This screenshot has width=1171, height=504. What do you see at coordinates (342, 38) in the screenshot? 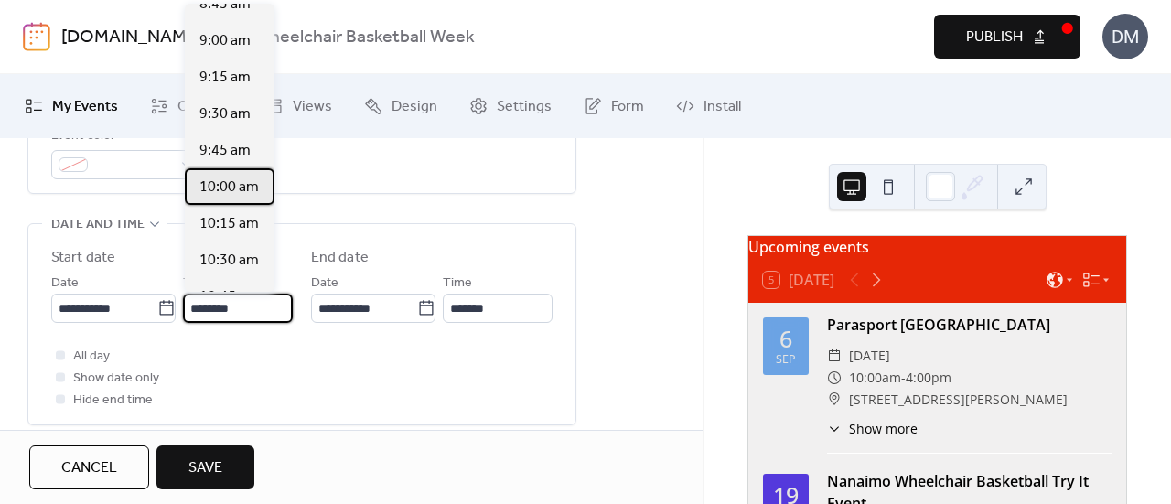
I see `b: 2025 Wheelchair Basketball Week` at bounding box center [342, 38].